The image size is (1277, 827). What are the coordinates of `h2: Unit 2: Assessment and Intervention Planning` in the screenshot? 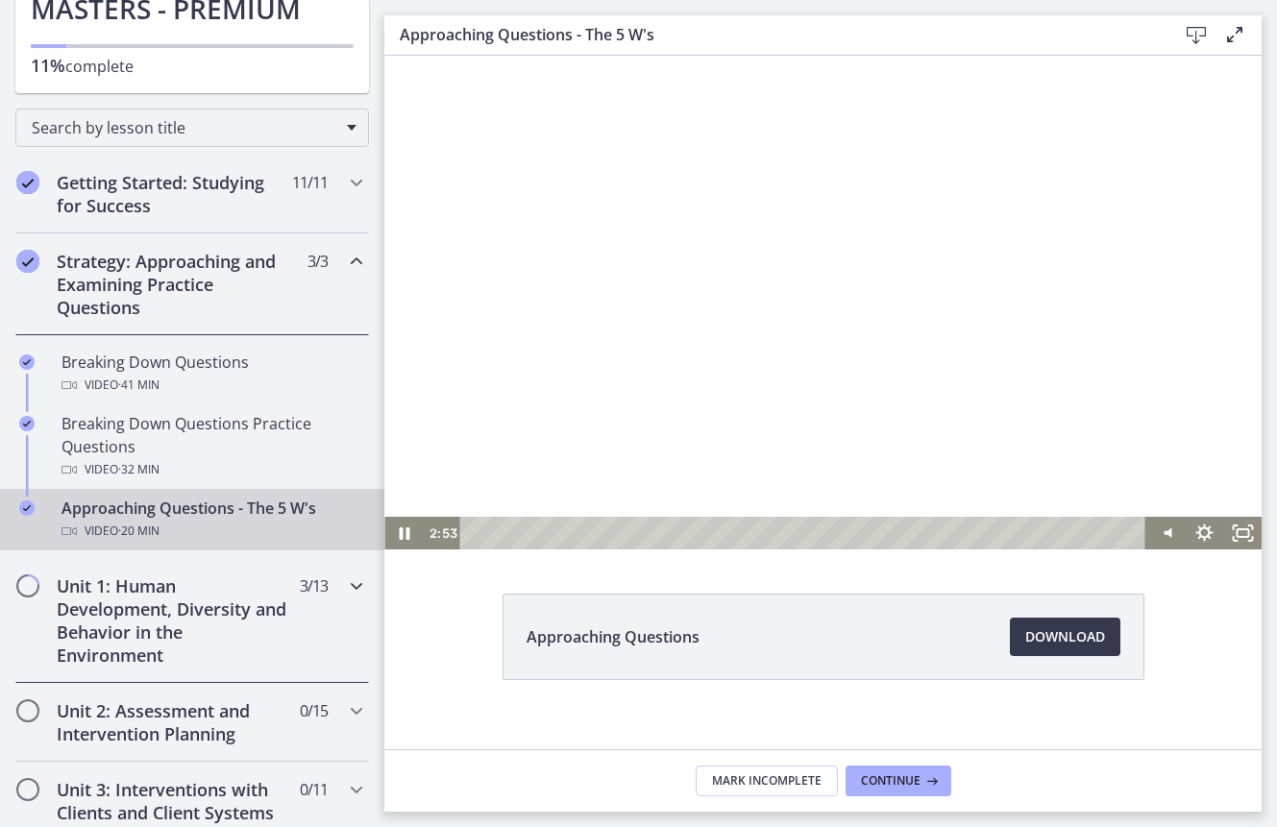 It's located at (174, 723).